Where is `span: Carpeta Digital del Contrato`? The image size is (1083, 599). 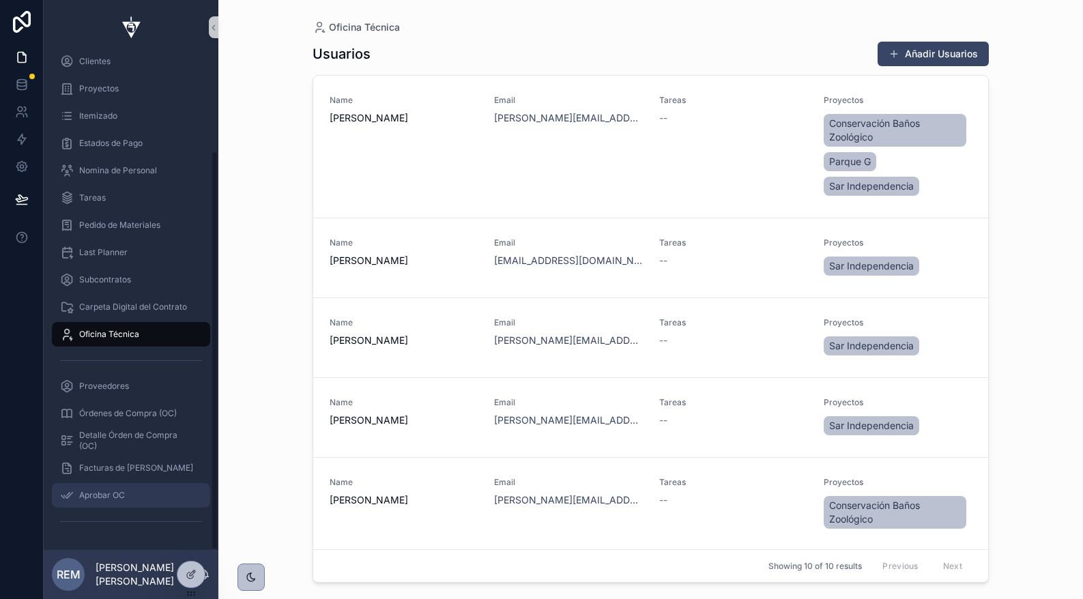
span: Carpeta Digital del Contrato is located at coordinates (133, 307).